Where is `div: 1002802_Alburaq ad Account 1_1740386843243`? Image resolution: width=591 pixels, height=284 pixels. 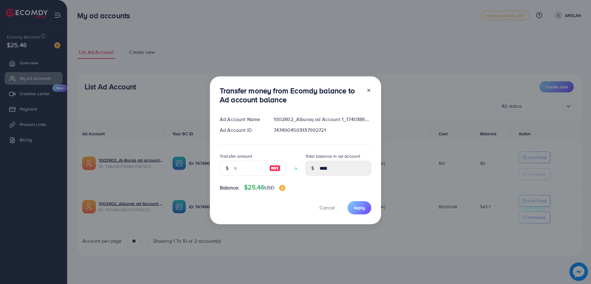
div: 1002802_Alburaq ad Account 1_1740386843243 is located at coordinates (322, 119).